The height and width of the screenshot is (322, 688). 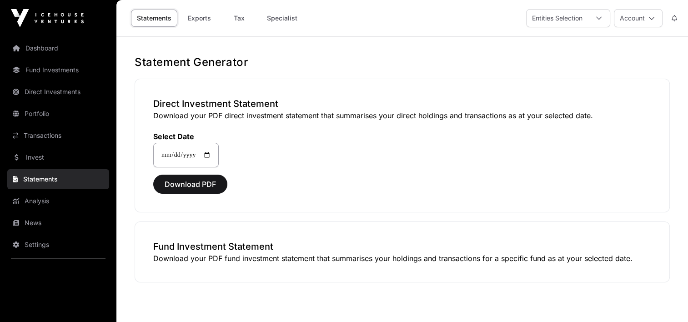 I want to click on p: Download your PDF direct investment statement that summarises your direct holdings and transactio..., so click(x=402, y=116).